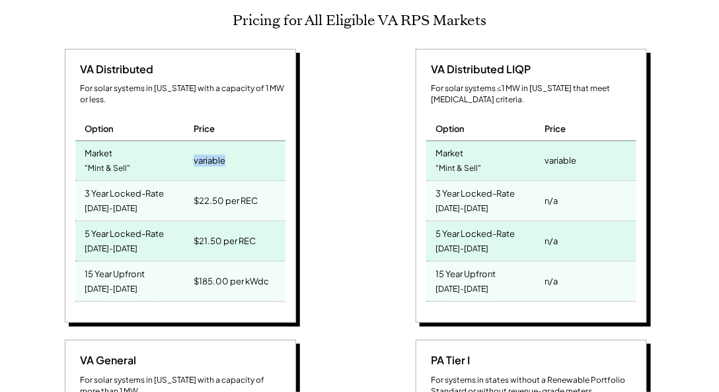 Image resolution: width=719 pixels, height=392 pixels. Describe the element at coordinates (359, 20) in the screenshot. I see `h2: Pricing for All Eligible VA RPS Markets` at that location.